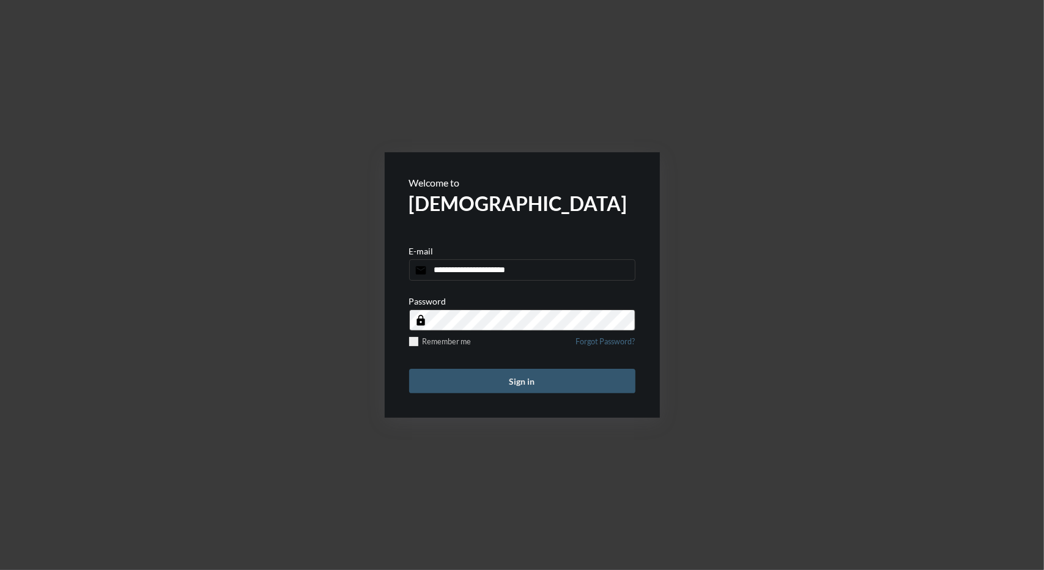  I want to click on a: Forgot Password?, so click(605, 345).